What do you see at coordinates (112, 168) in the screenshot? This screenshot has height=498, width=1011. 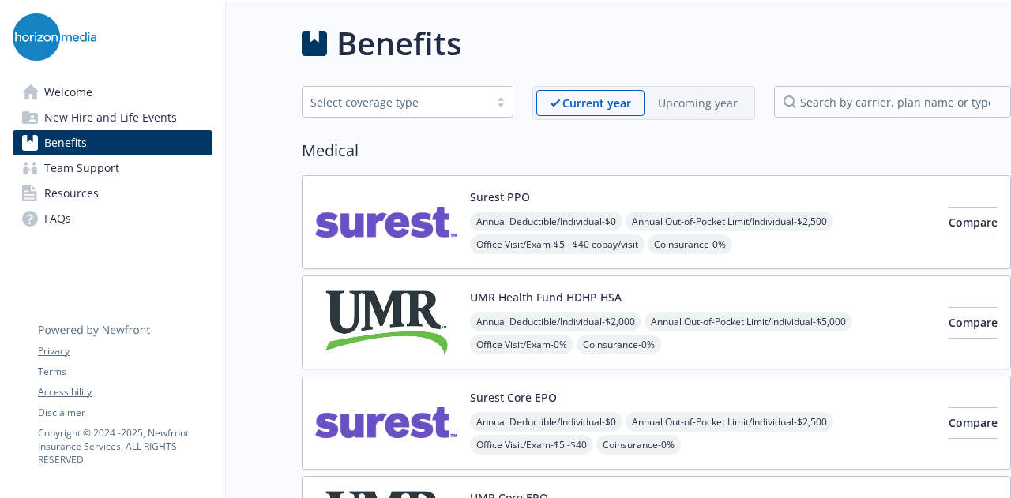 I see `a: Team Support` at bounding box center [112, 168].